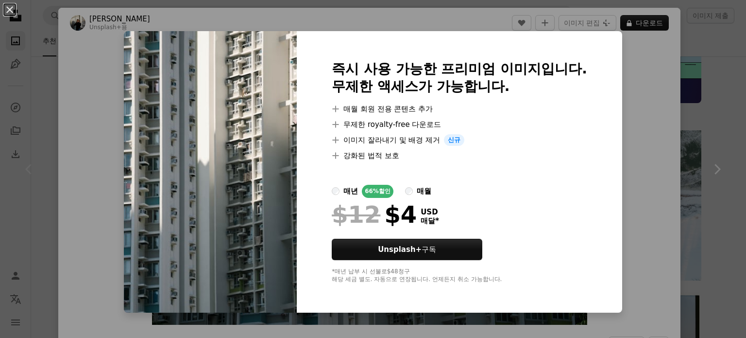  What do you see at coordinates (378, 191) in the screenshot?
I see `div: 66% 할인` at bounding box center [378, 191].